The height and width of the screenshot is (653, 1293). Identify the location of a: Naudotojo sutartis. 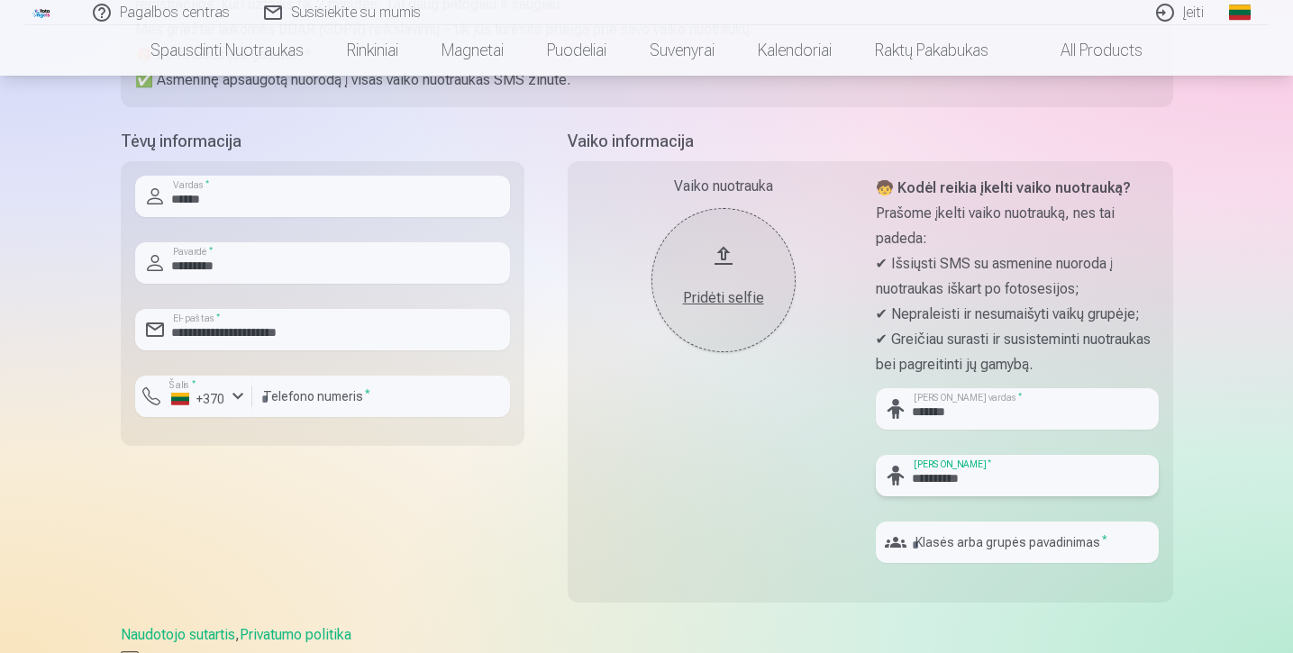
(177, 634).